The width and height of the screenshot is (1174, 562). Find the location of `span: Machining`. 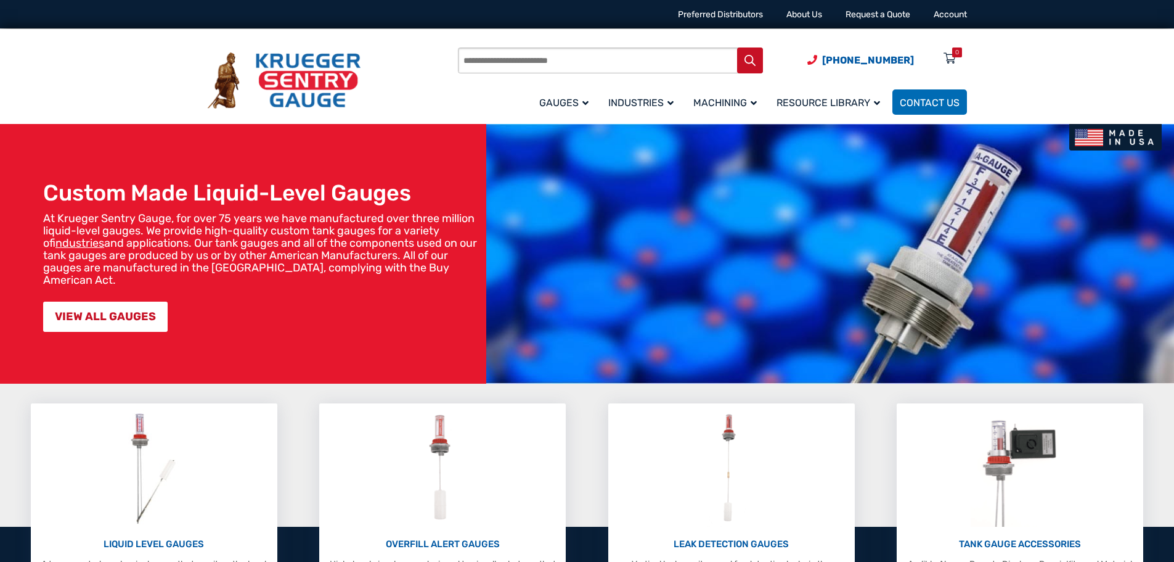

span: Machining is located at coordinates (725, 102).